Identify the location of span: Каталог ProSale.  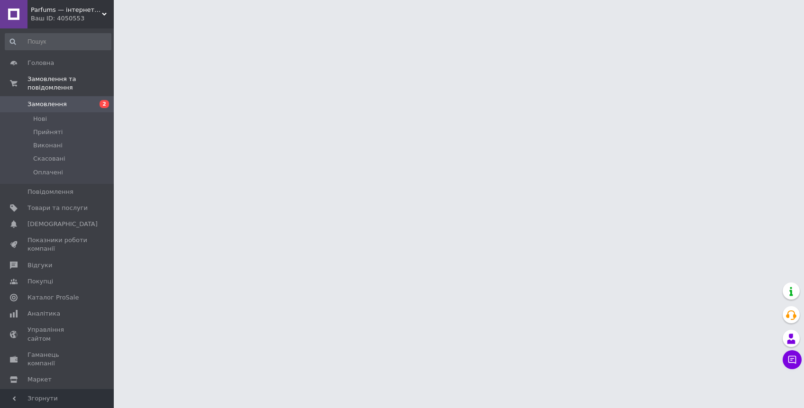
(53, 298).